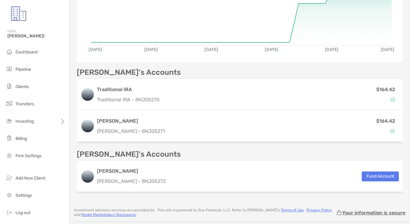  Describe the element at coordinates (380, 177) in the screenshot. I see `button: Fund Account` at that location.